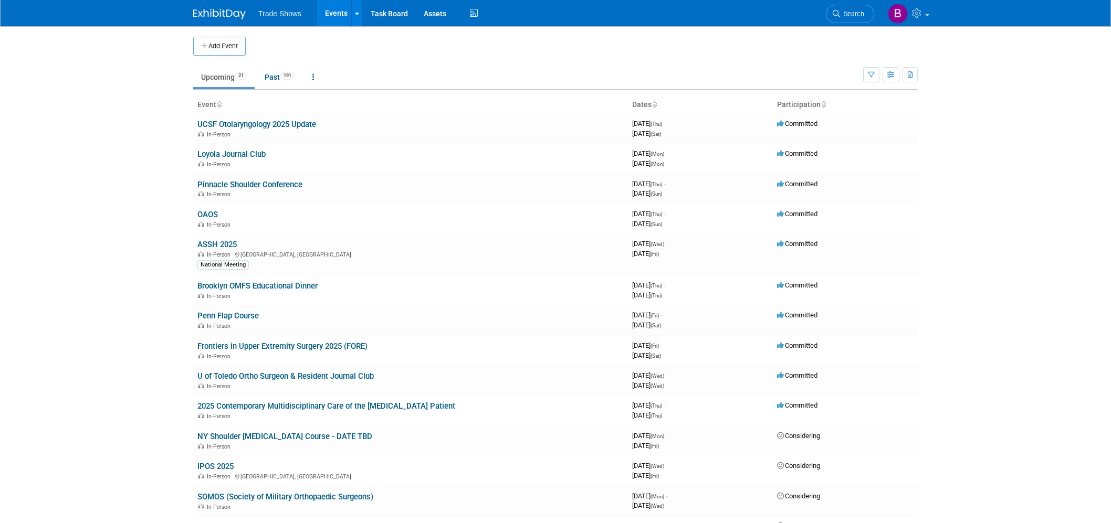 Image resolution: width=1111 pixels, height=523 pixels. I want to click on span: Search, so click(852, 14).